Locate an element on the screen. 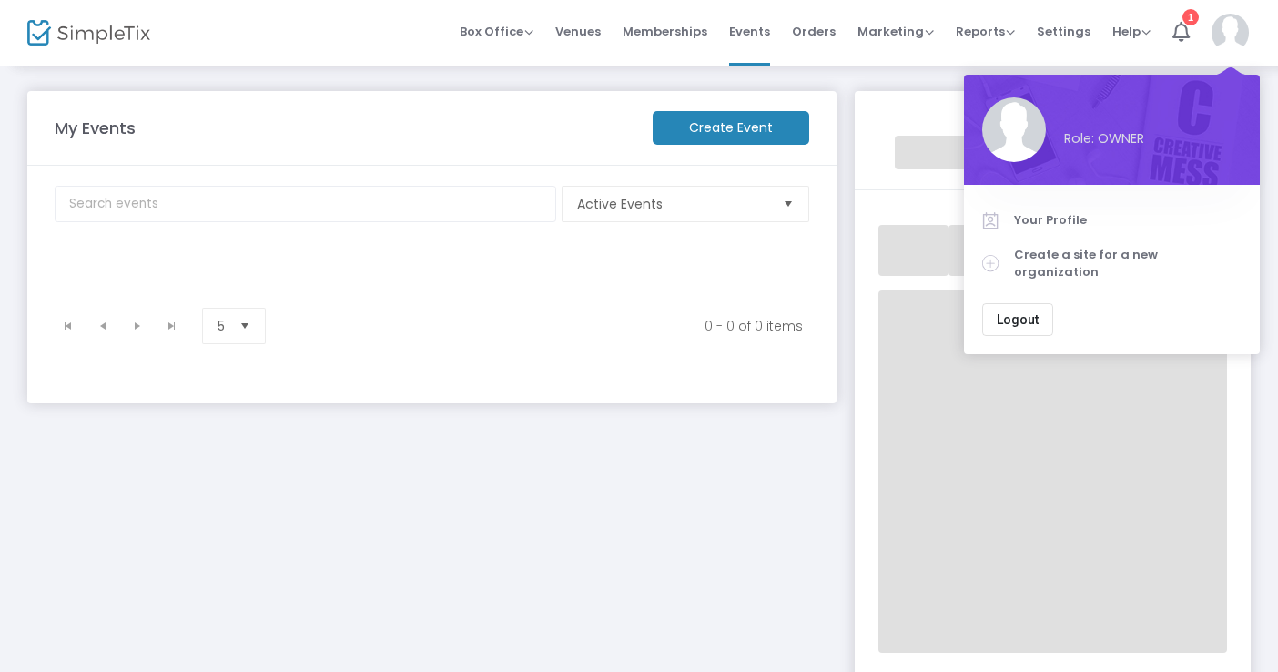 The height and width of the screenshot is (672, 1278). m-button: Create Event is located at coordinates (731, 127).